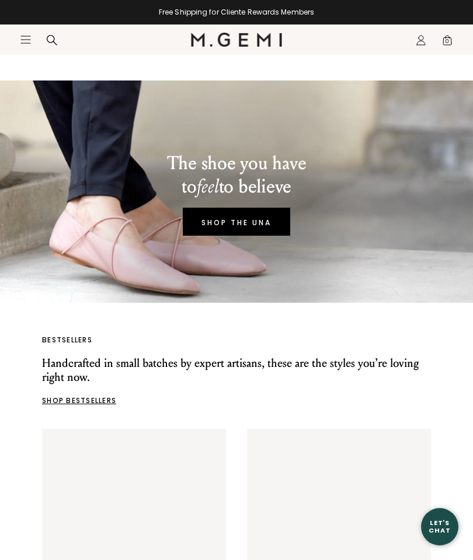 The width and height of the screenshot is (473, 560). Describe the element at coordinates (236, 40) in the screenshot. I see `img: M.Gemi` at that location.